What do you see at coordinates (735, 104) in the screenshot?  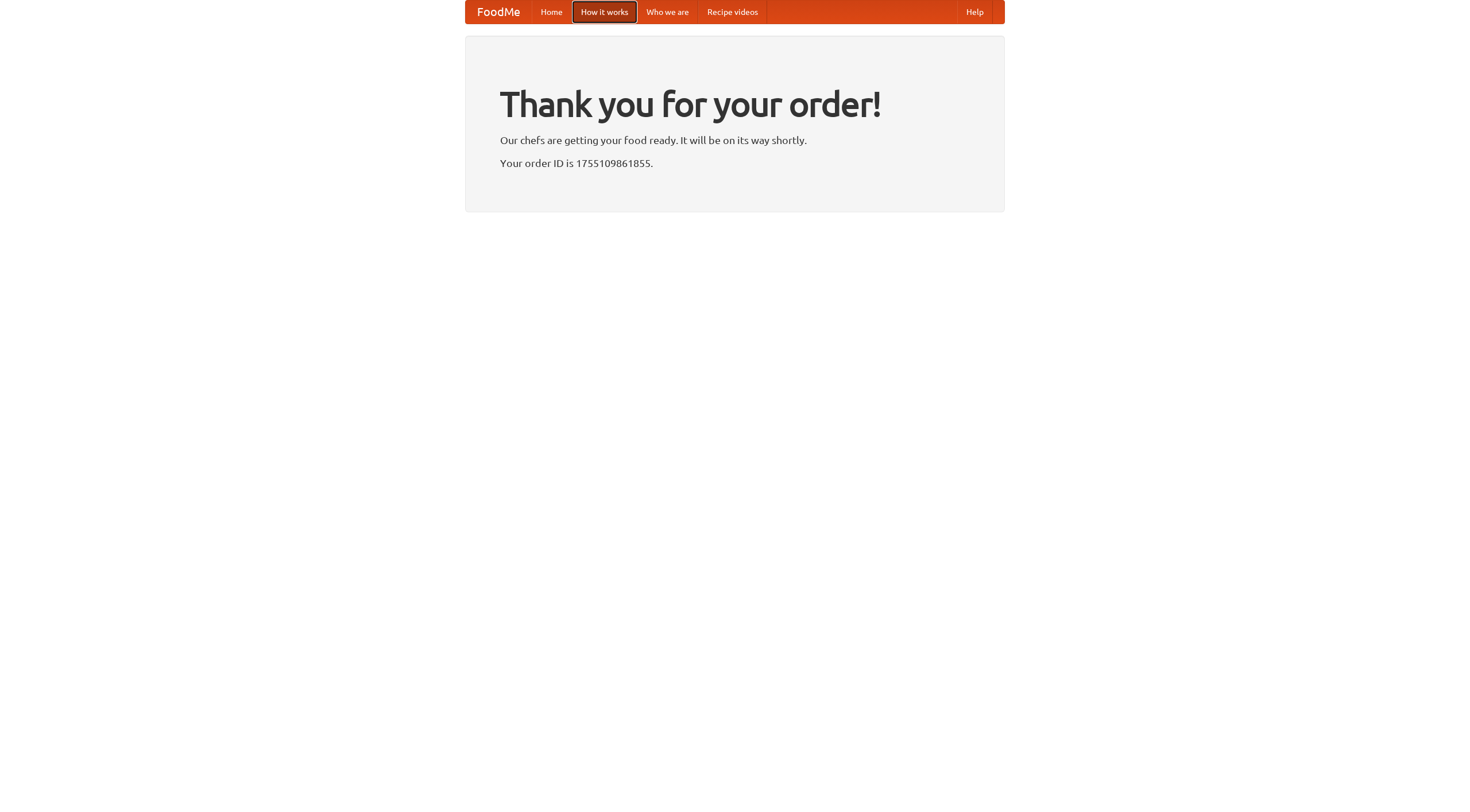 I see `h1: Thank you for your order!` at bounding box center [735, 104].